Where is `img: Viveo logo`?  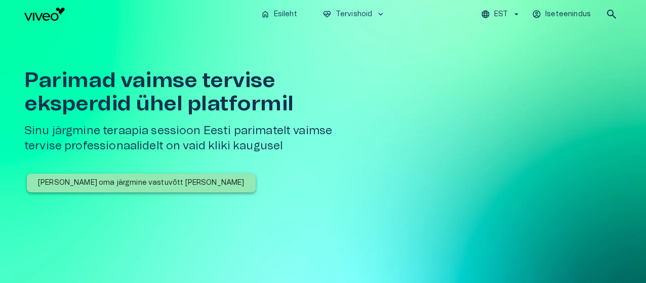 img: Viveo logo is located at coordinates (45, 14).